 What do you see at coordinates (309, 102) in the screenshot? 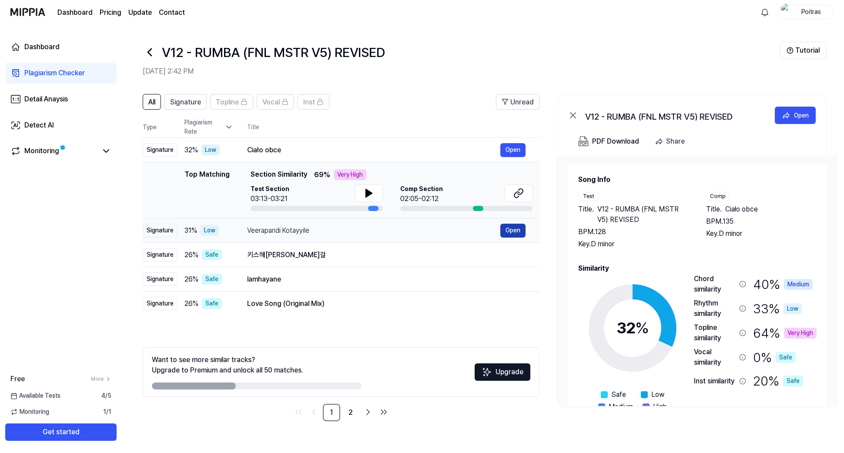
I see `span: Inst` at bounding box center [309, 102].